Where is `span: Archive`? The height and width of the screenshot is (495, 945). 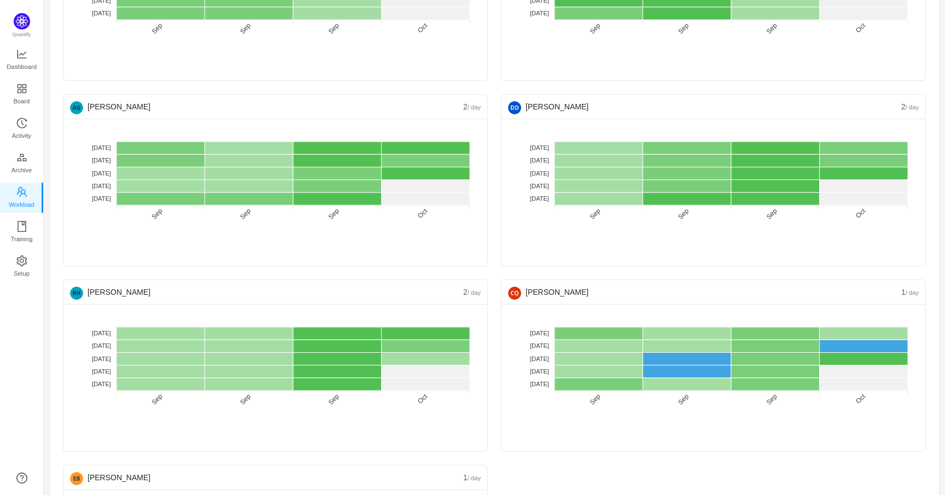 span: Archive is located at coordinates (21, 170).